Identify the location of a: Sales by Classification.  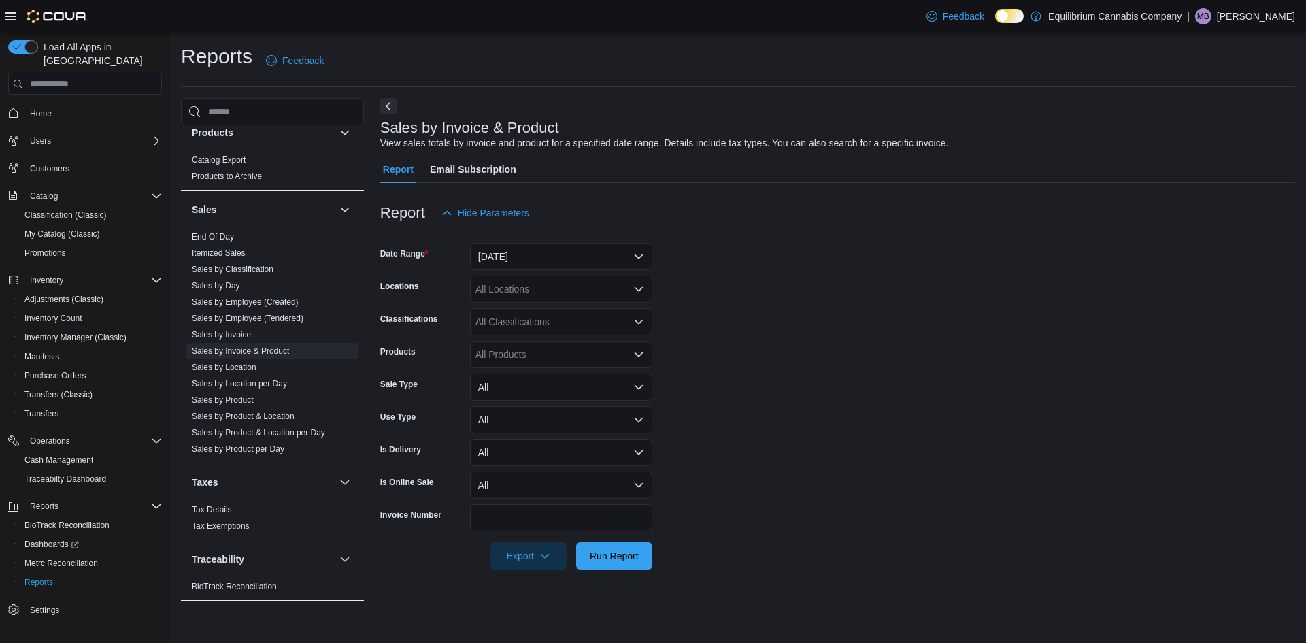
(233, 269).